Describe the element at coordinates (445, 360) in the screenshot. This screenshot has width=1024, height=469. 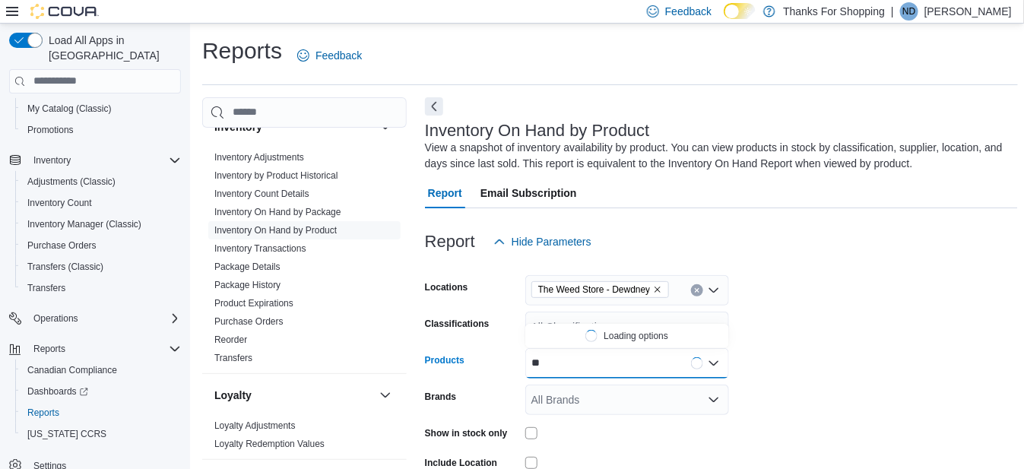
I see `label: Products` at that location.